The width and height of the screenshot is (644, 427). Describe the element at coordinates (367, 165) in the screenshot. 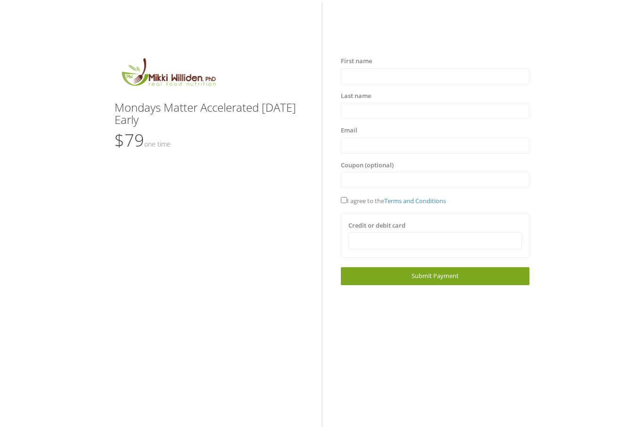

I see `label: Coupon (optional)` at that location.